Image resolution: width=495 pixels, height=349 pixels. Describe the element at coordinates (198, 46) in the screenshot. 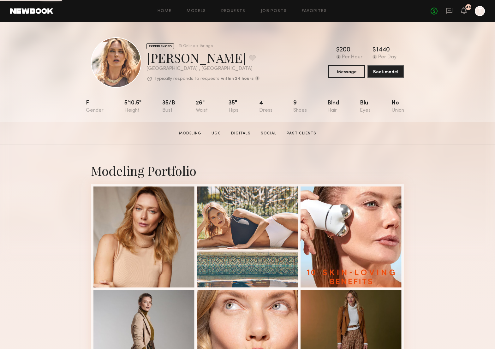

I see `div: Online < 1hr ago` at that location.